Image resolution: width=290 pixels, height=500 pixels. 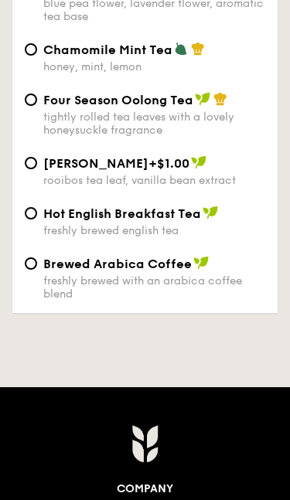 What do you see at coordinates (118, 264) in the screenshot?
I see `span: Brewed Arabica Coffee` at bounding box center [118, 264].